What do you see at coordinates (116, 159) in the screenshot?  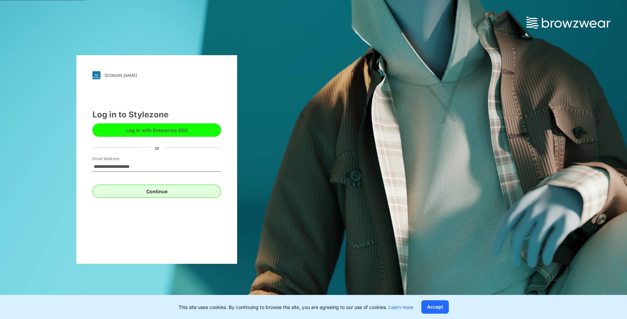 I see `label: Email Address` at bounding box center [116, 159].